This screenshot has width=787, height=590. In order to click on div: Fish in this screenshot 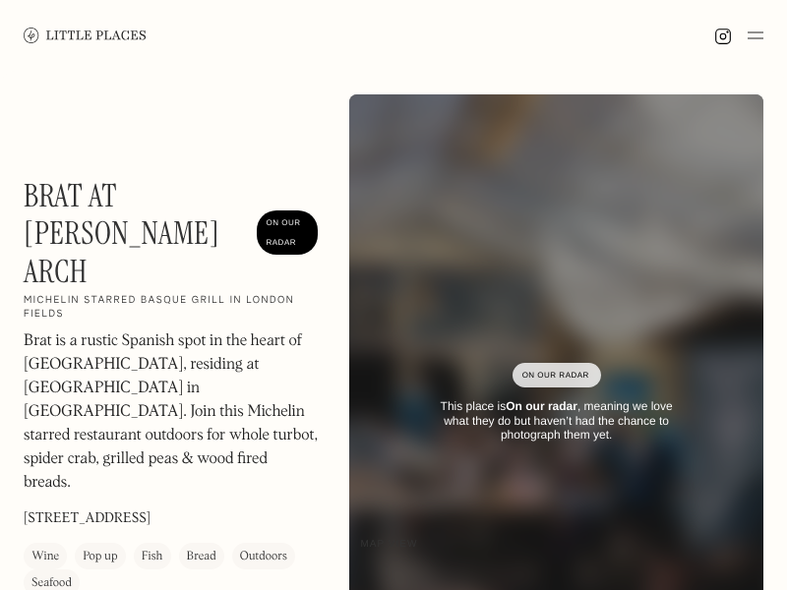, I will do `click(152, 557)`.